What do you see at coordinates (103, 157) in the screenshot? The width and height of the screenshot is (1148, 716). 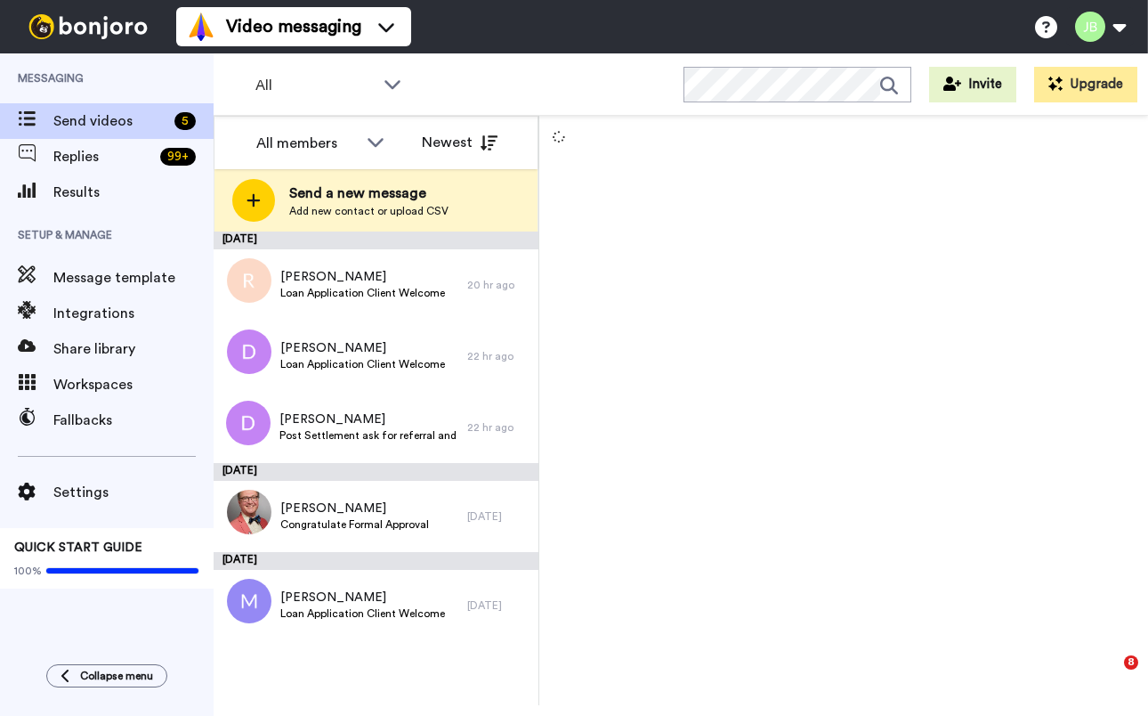 I see `span: Replies` at bounding box center [103, 157].